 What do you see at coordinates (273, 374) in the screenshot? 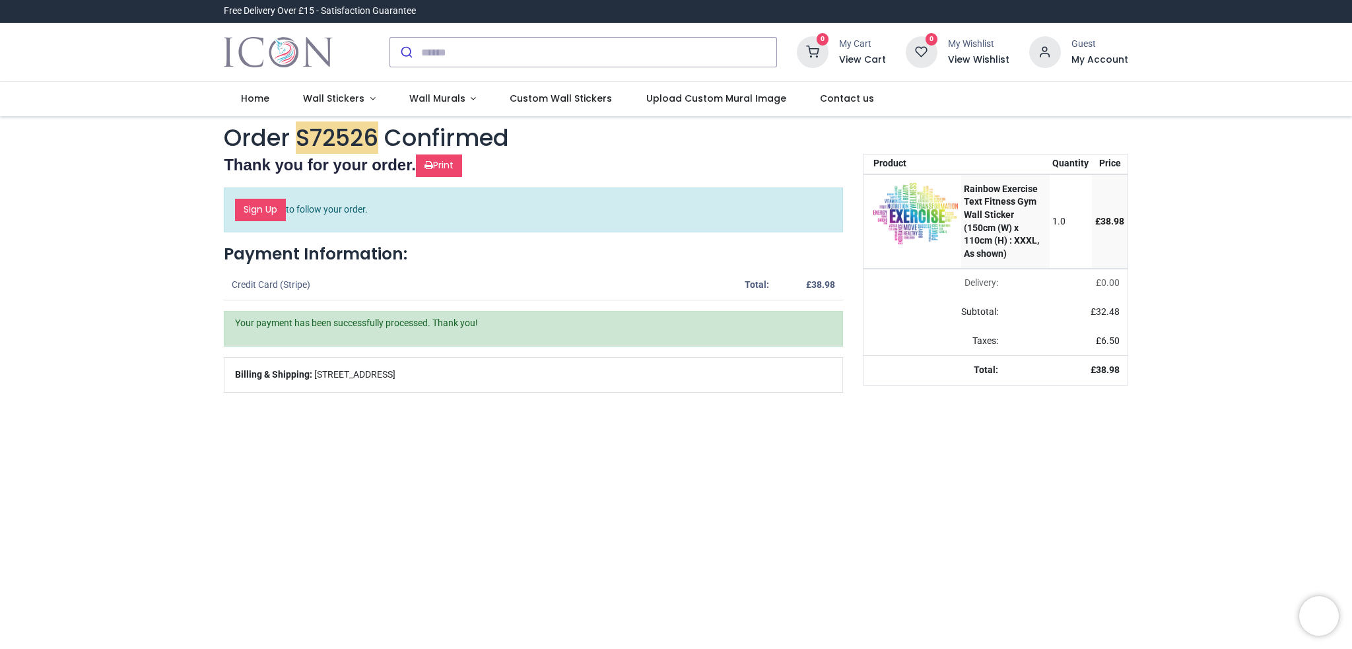
I see `b: Billing & Shipping:` at bounding box center [273, 374].